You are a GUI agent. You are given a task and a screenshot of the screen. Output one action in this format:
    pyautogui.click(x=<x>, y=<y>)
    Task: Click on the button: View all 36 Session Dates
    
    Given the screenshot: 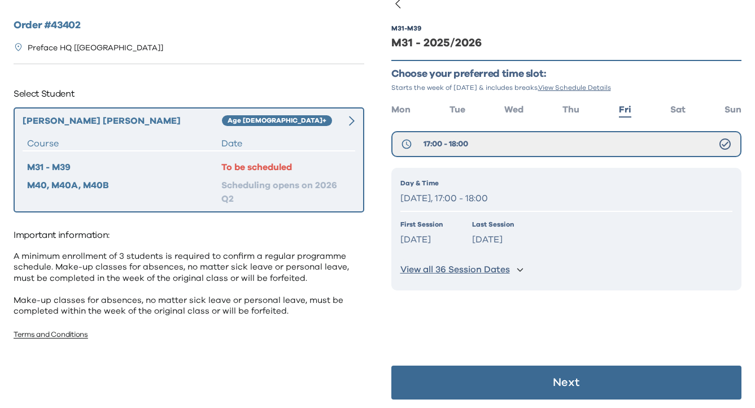 What is the action you would take?
    pyautogui.click(x=567, y=270)
    